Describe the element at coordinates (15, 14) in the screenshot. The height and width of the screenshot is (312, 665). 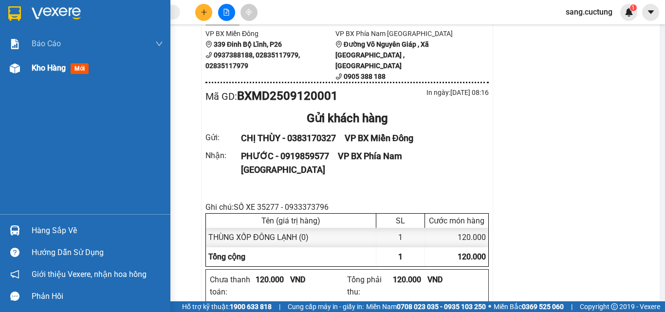
I see `img: logo-vxr` at that location.